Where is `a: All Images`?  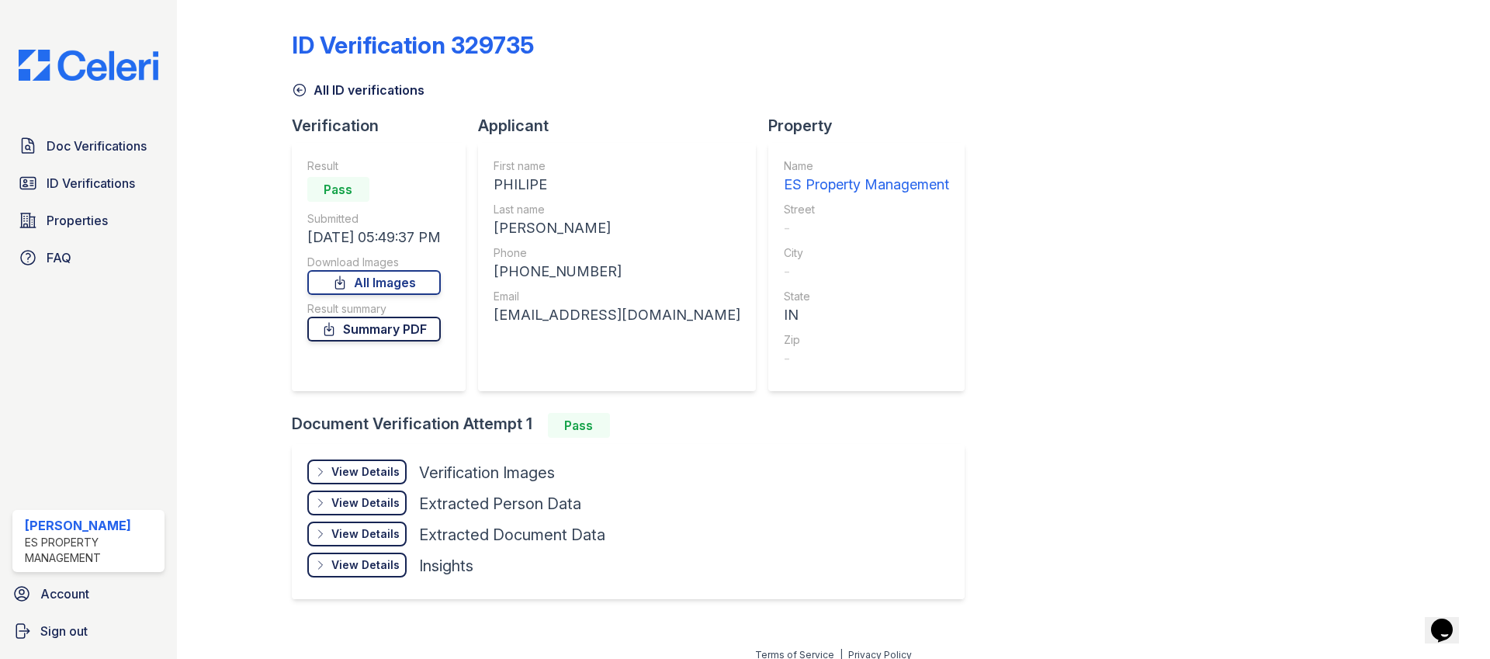 a: All Images is located at coordinates (374, 283).